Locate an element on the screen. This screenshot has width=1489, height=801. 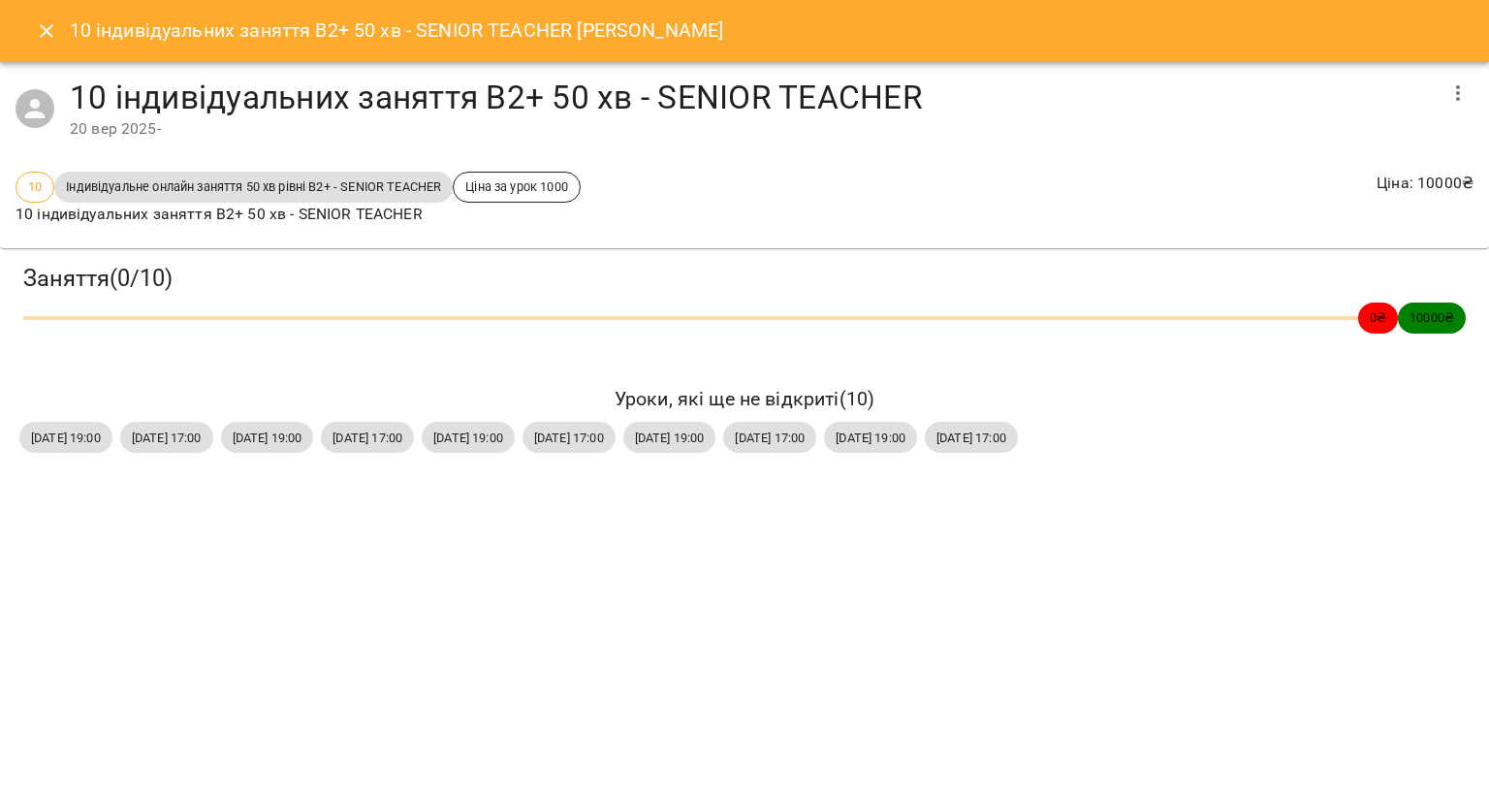
span: Індивідуальне онлайн заняття 50 хв рівні В2+ - SENIOR TEACHER is located at coordinates (253, 186).